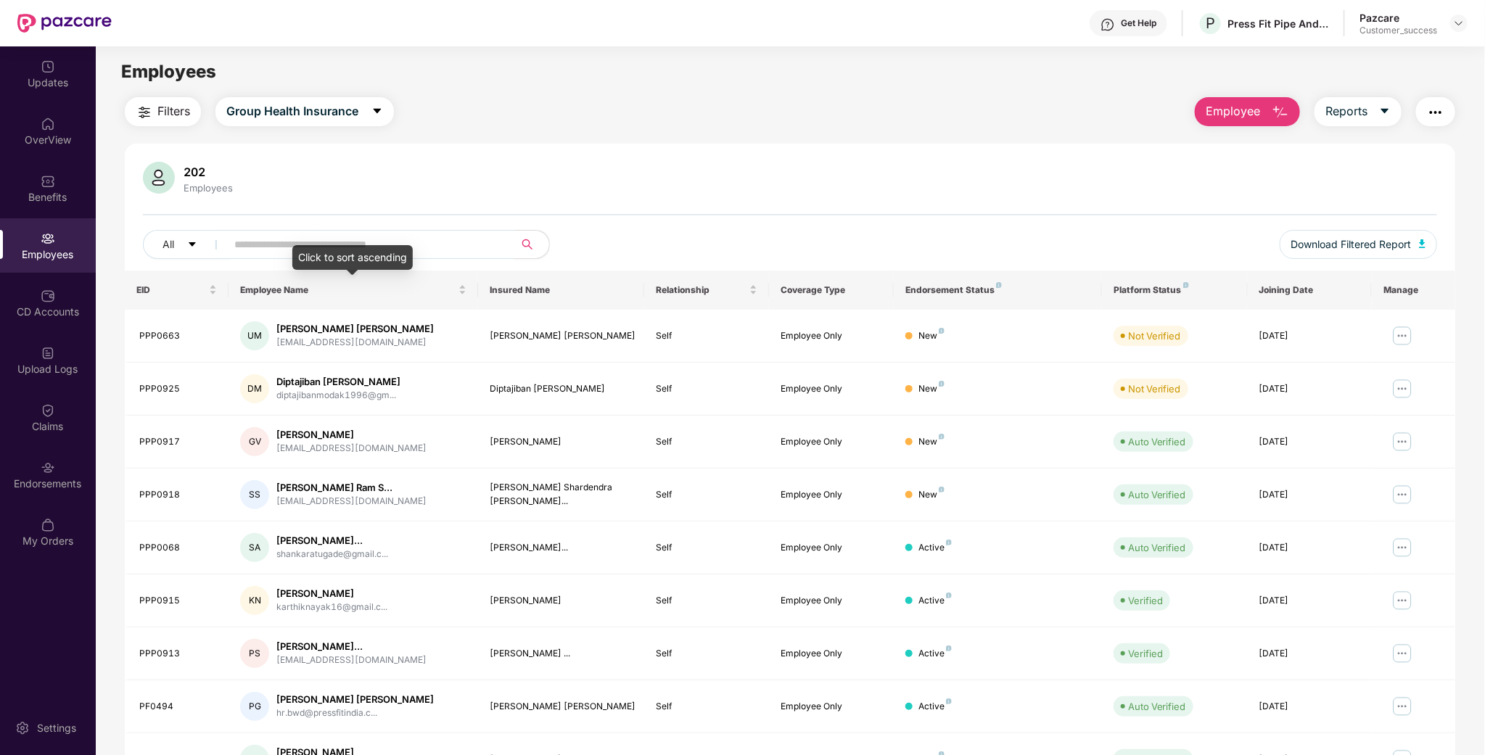  What do you see at coordinates (159, 178) in the screenshot?
I see `img: svg+xml;base64,PHN2ZyB4bWxucz0iaHR0cDovL3d3dy53My5vcmcvMjAwMC9zdmciIHhtbG5zOnhsaW5rPSJodHRwOi8vd3...` at bounding box center [159, 178].